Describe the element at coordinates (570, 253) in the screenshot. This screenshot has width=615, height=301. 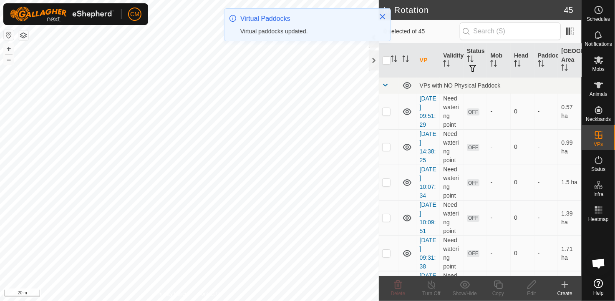
I see `td: 1.71 ha` at that location.